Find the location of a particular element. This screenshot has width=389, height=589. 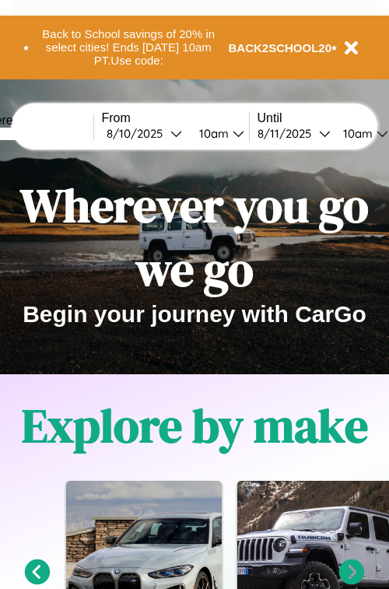

h1: Explore by make is located at coordinates (194, 425).